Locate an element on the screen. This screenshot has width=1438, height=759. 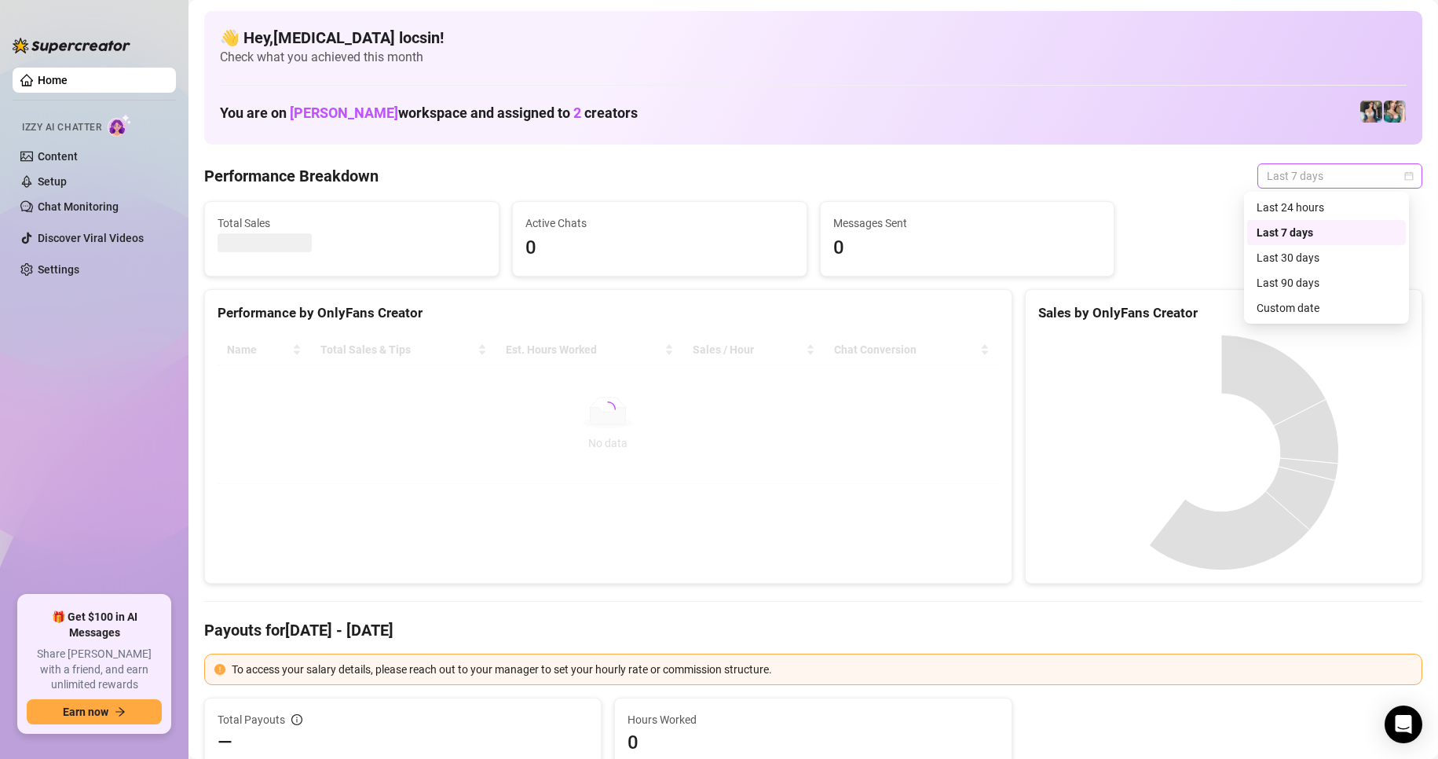
span: loading is located at coordinates (608, 409).